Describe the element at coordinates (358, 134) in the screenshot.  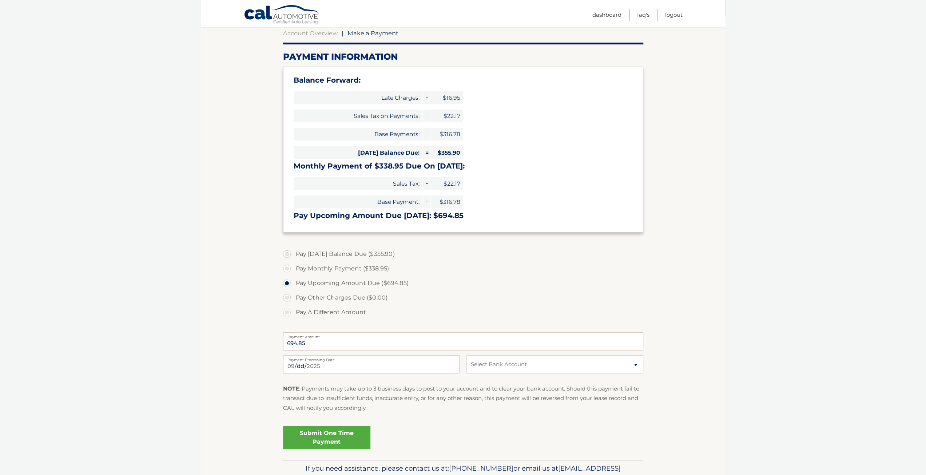
I see `span: Base Payments:` at that location.